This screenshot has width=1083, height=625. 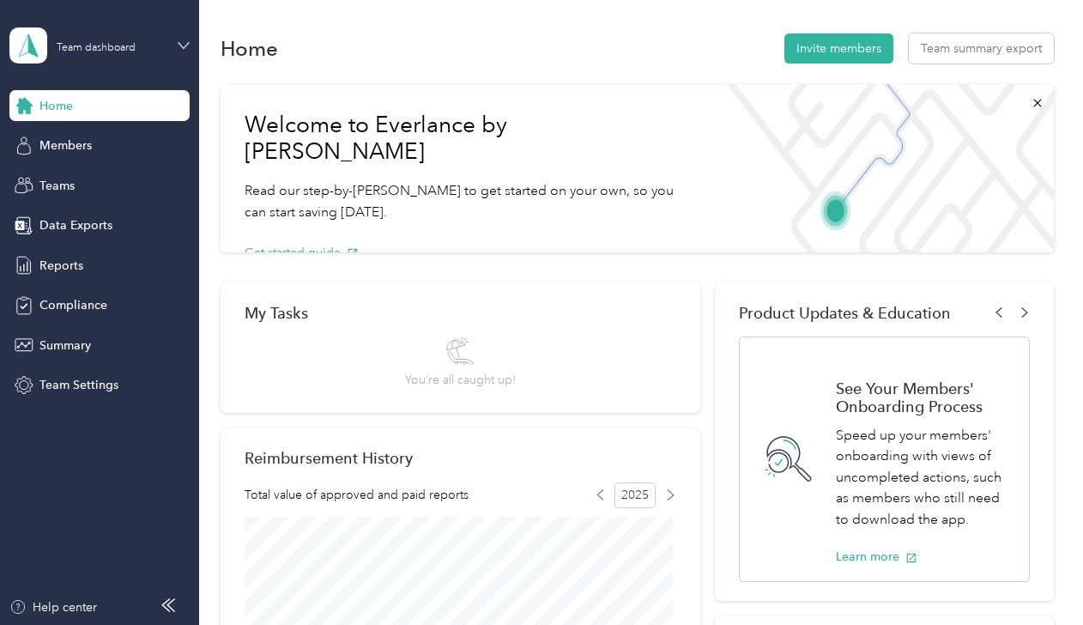 What do you see at coordinates (75, 225) in the screenshot?
I see `span: Data Exports` at bounding box center [75, 225].